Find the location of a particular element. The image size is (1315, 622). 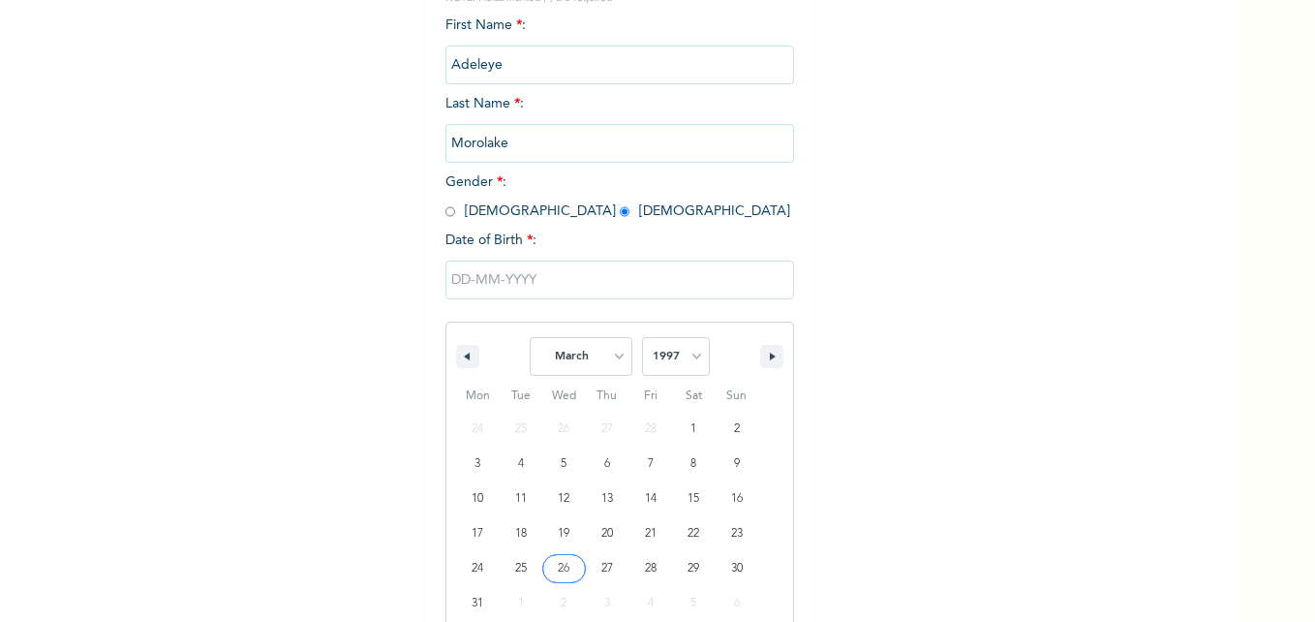

span: 3 is located at coordinates (478, 464).